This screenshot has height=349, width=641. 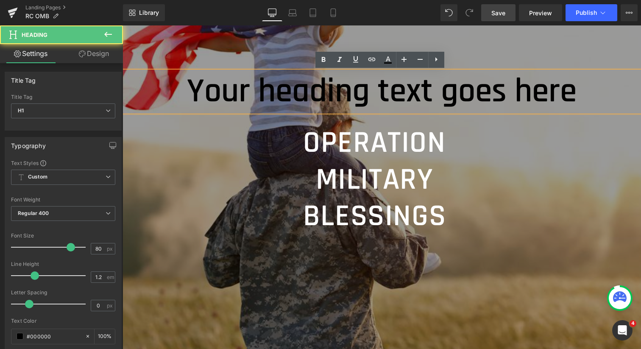 What do you see at coordinates (633, 323) in the screenshot?
I see `span: 4` at bounding box center [633, 323].